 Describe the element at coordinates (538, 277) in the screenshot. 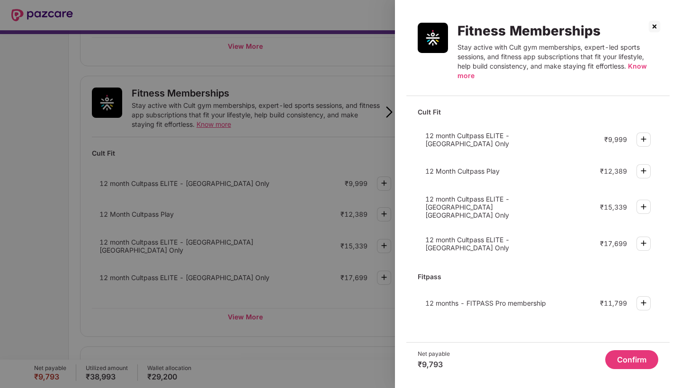

I see `div: Fitpass` at that location.